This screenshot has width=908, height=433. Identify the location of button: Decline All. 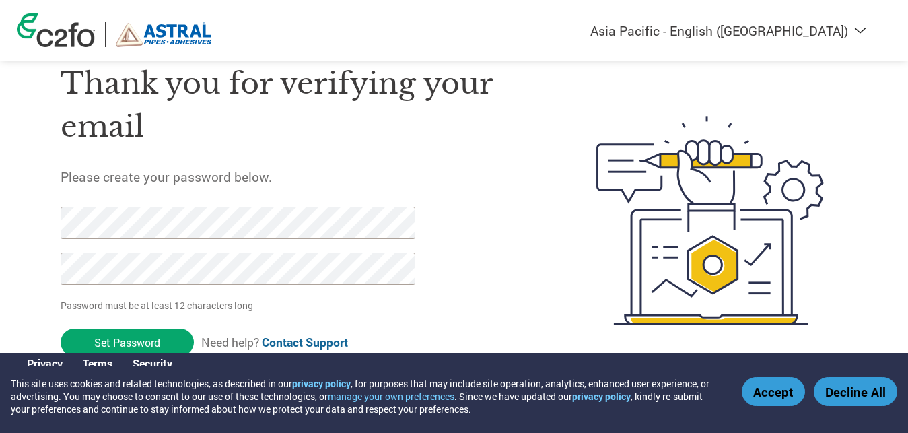
(855, 391).